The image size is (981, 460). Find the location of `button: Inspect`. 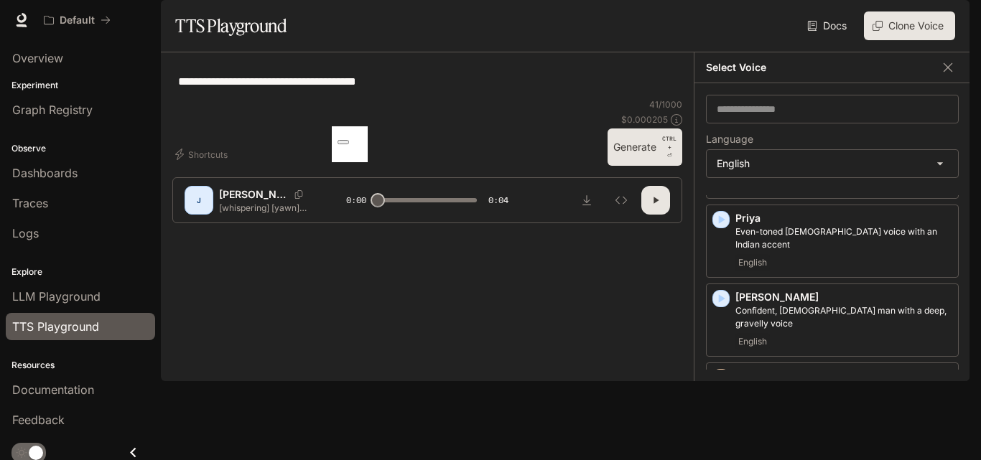

button: Inspect is located at coordinates (621, 200).